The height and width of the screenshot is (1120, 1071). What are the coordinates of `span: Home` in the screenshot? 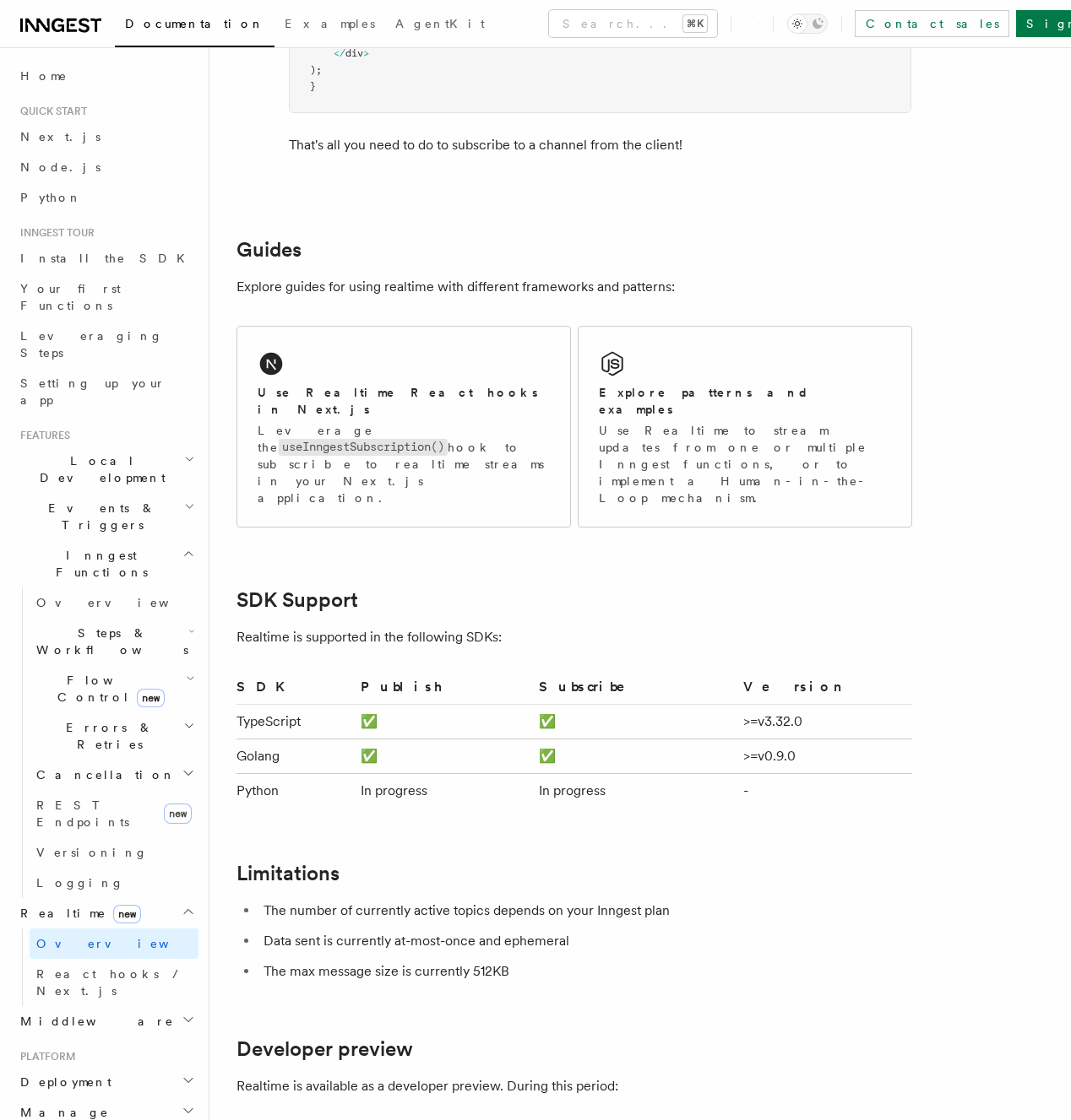 It's located at (43, 76).